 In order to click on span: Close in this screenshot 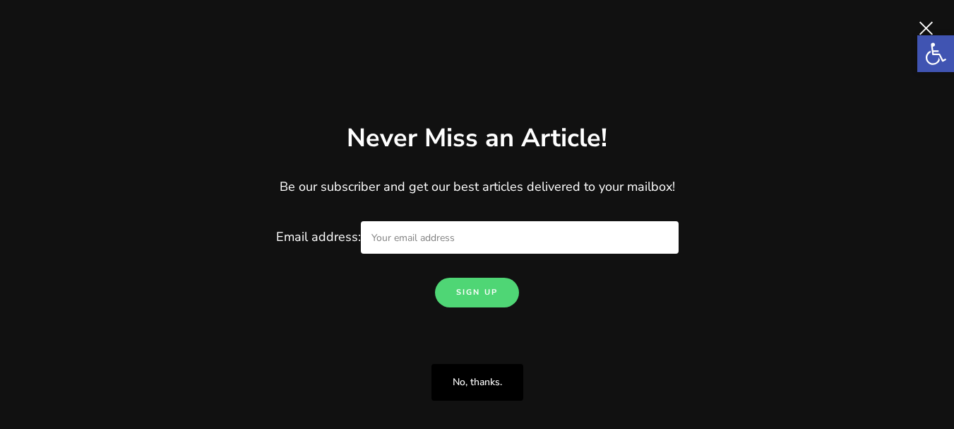, I will do `click(926, 28)`.